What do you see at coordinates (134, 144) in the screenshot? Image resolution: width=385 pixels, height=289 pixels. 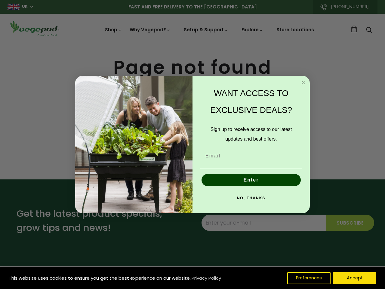 I see `img: e9d03583-1bb1-490f-ad29-36751b3212ff.jpeg` at bounding box center [134, 144].